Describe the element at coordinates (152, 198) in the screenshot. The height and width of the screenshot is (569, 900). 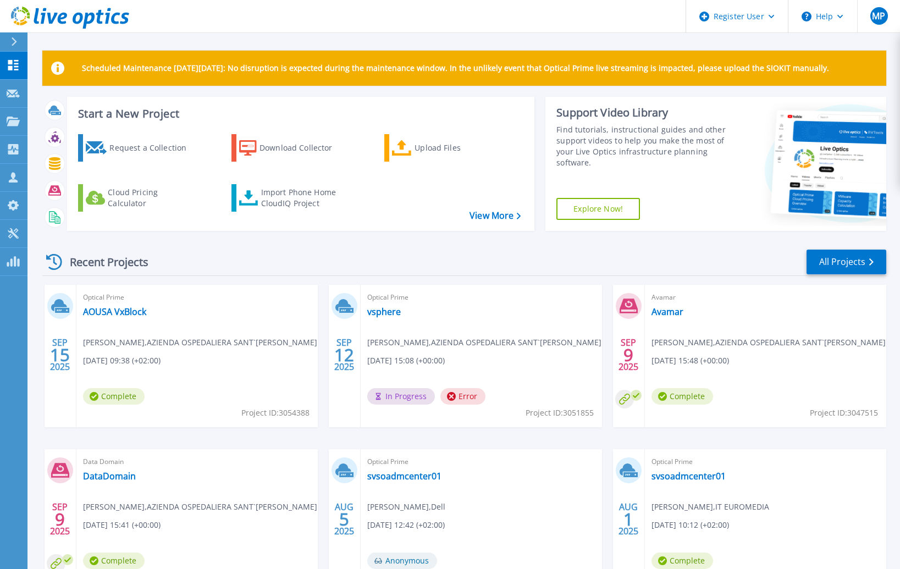
I see `div: Cloud Pricing Calculator` at that location.